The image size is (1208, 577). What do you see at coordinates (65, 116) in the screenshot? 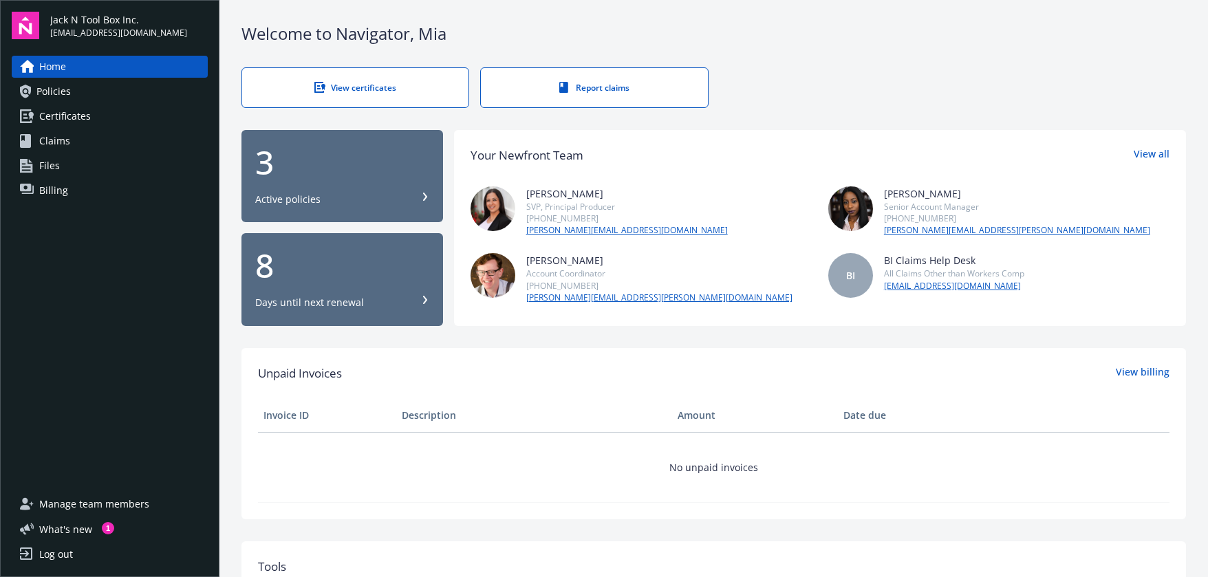
I see `span: Certificates` at bounding box center [65, 116].